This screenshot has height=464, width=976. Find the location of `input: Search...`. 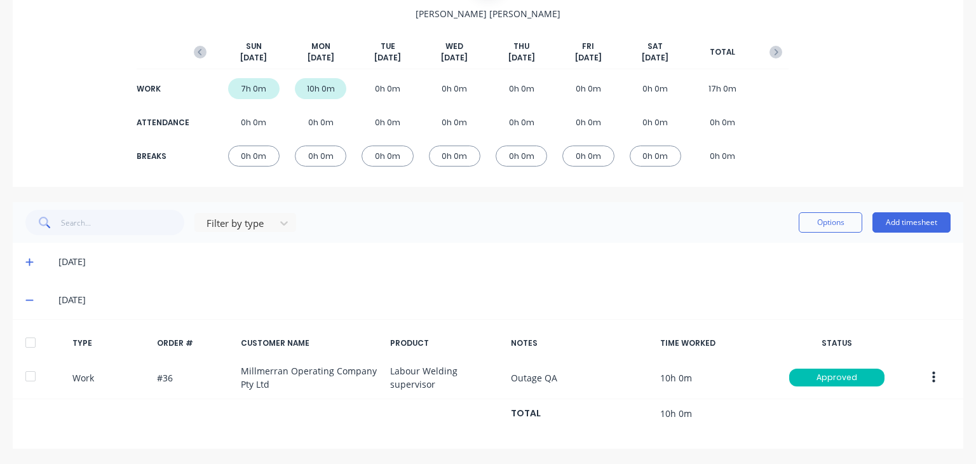

input: Search... is located at coordinates (123, 222).